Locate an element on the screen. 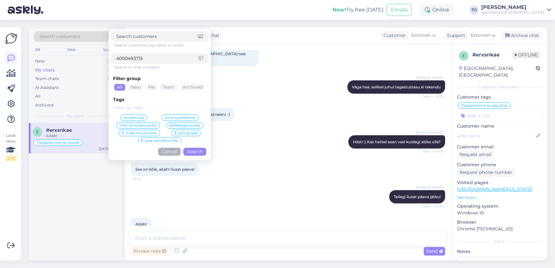 This screenshot has height=268, width=555. span: #erxsnkae is located at coordinates (59, 130).